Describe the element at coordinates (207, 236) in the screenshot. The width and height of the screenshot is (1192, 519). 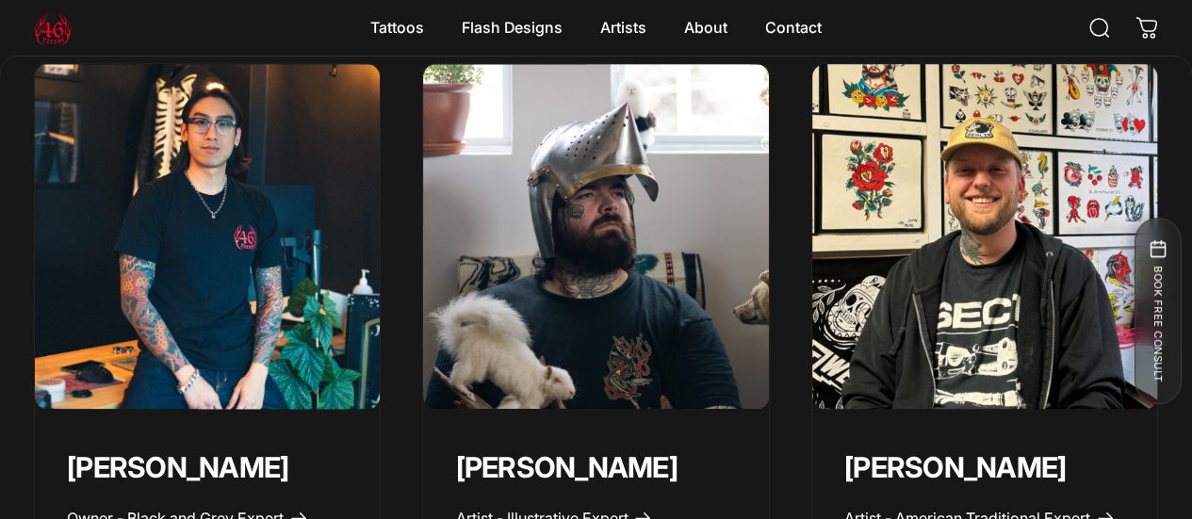
I see `a: Geoffrey Wong` at that location.